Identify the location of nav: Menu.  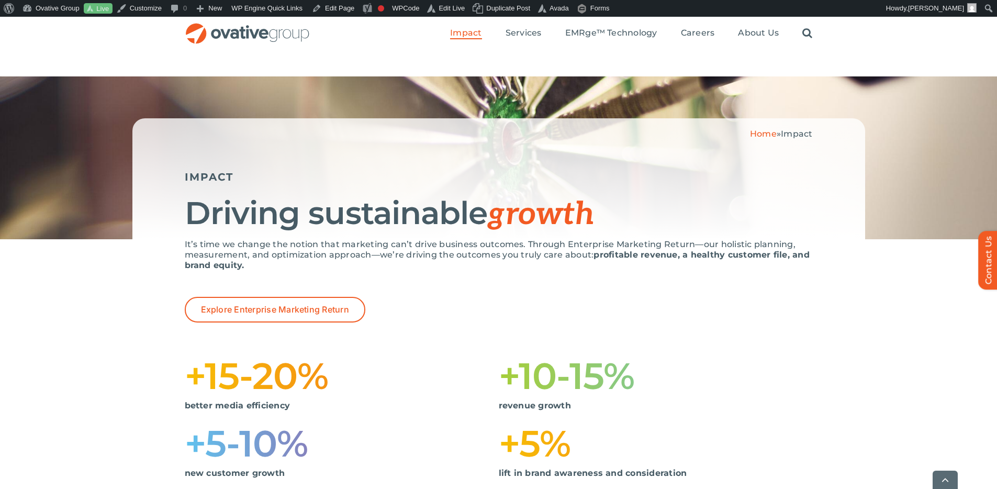
(631, 34).